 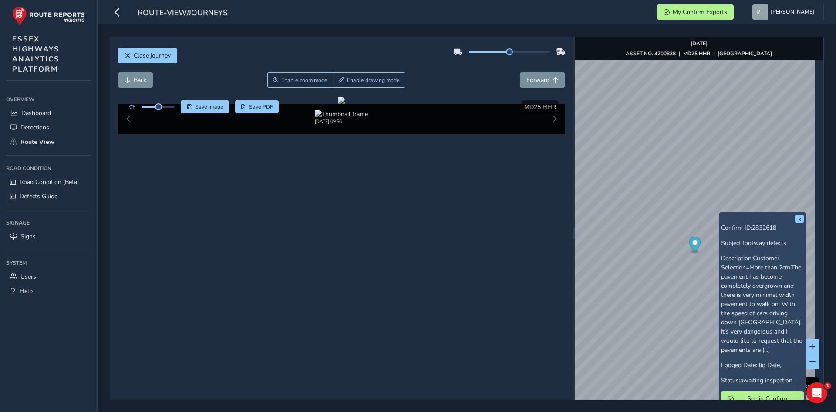 What do you see at coordinates (800, 219) in the screenshot?
I see `button: x` at bounding box center [800, 219].